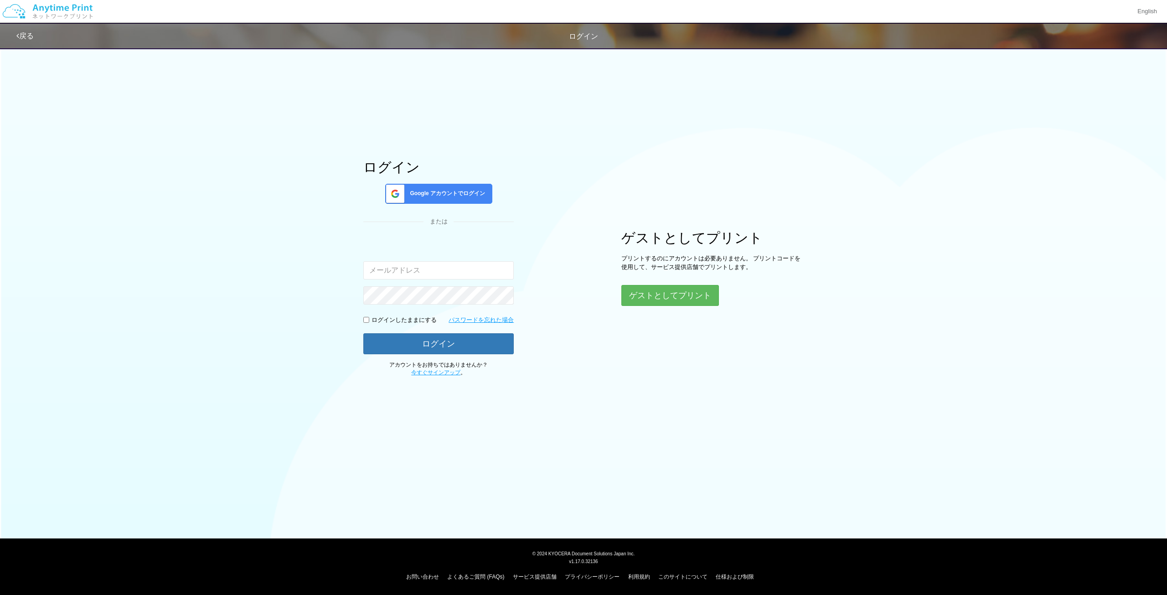 Image resolution: width=1167 pixels, height=595 pixels. What do you see at coordinates (712, 263) in the screenshot?
I see `p: プリントするのにアカウントは必要ありません。 プリントコードを使用して、サービス提供店舗でプリントします。` at bounding box center [712, 263].